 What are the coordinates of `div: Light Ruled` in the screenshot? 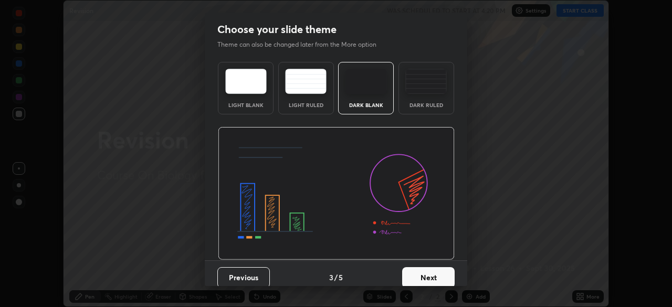 It's located at (306, 105).